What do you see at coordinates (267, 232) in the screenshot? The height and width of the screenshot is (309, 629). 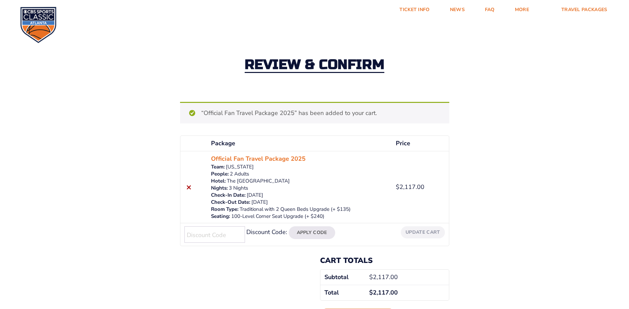 I see `label: Discount Code:` at bounding box center [267, 232].